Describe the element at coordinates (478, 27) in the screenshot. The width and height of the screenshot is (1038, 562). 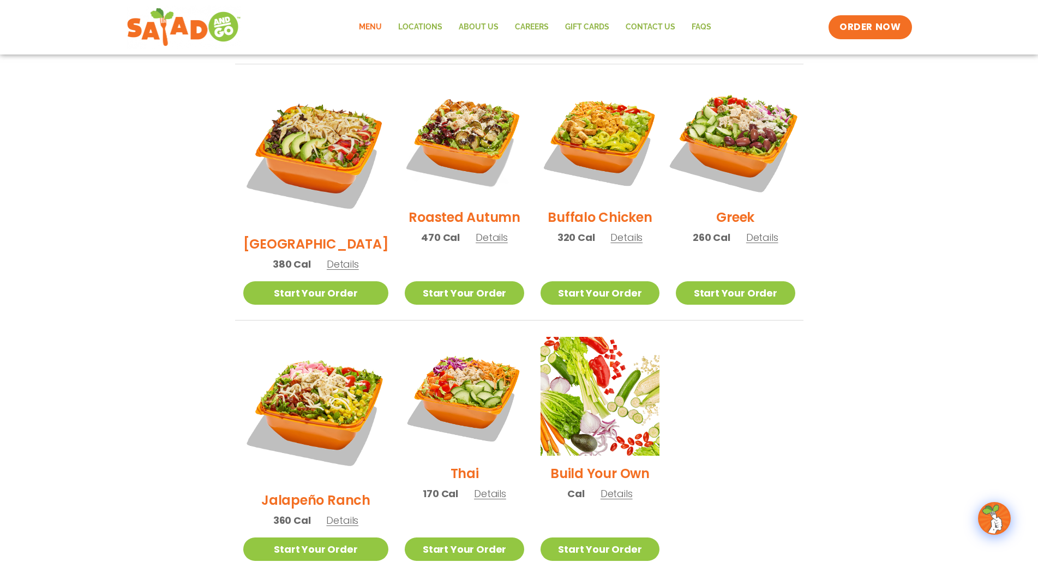
I see `a: About Us` at that location.